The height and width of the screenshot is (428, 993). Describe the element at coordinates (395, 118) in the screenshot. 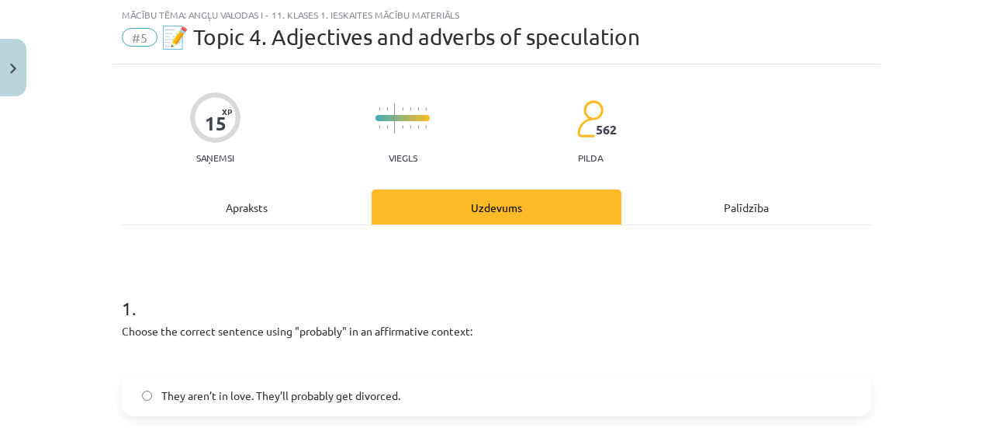

I see `img: icon-long-line-d9ea69661e0d244f92f715978eff75569469978d946b2353a9bb055b3ed8787d.svg` at that location.